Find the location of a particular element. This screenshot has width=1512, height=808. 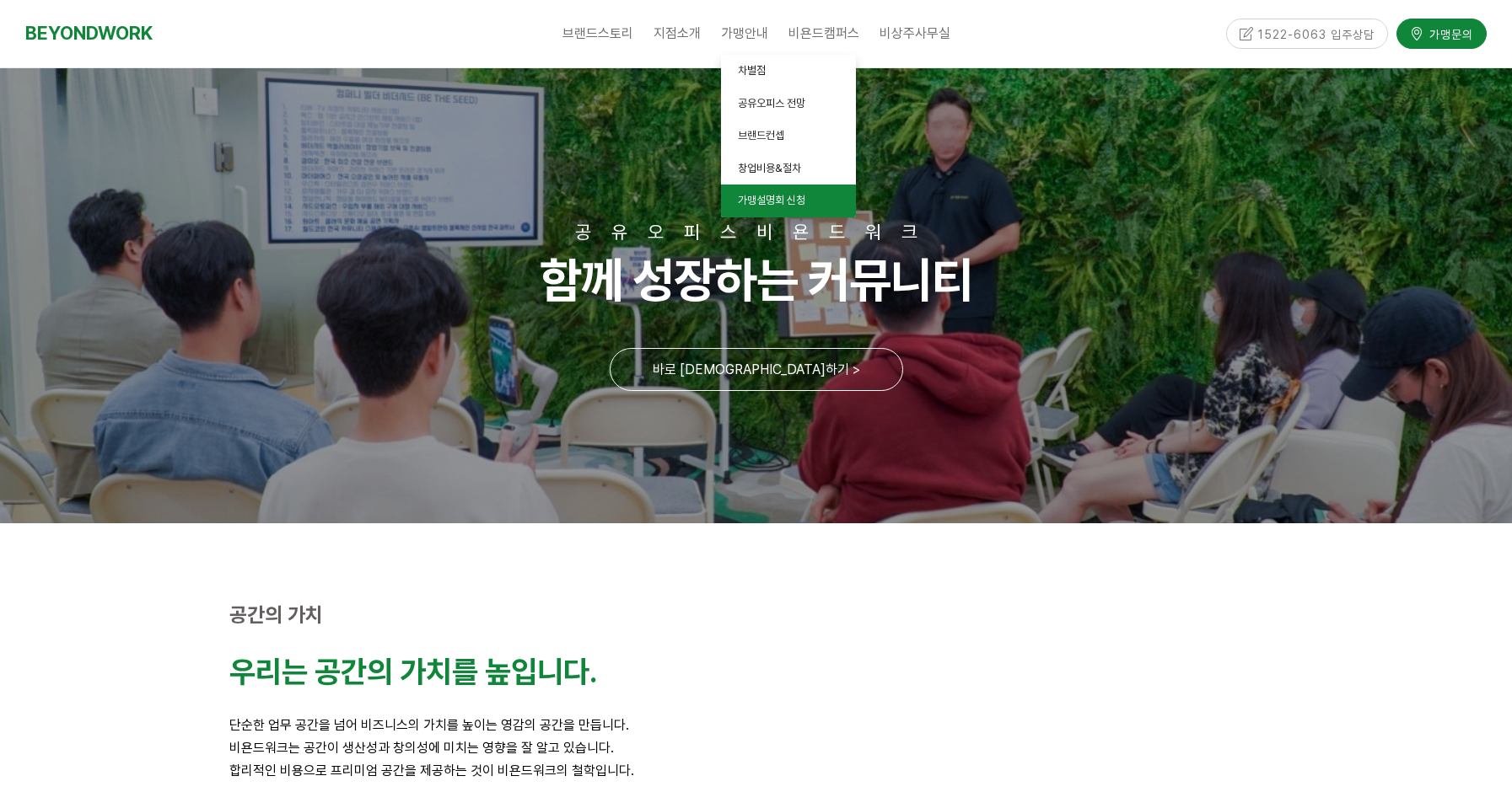

span: 가맹설명회 신청 is located at coordinates (771, 200).